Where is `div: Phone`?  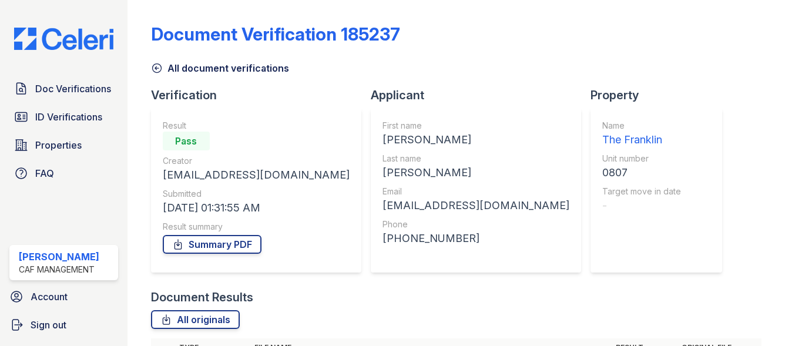
div: Phone is located at coordinates (476, 224).